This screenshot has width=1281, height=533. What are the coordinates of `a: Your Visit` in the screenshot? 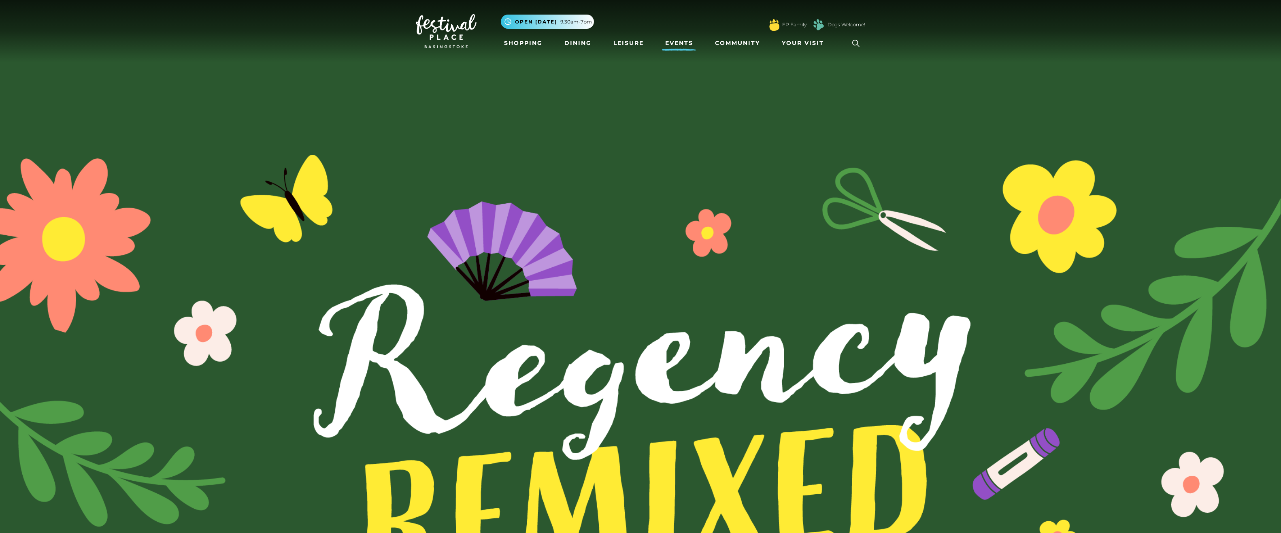 It's located at (805, 43).